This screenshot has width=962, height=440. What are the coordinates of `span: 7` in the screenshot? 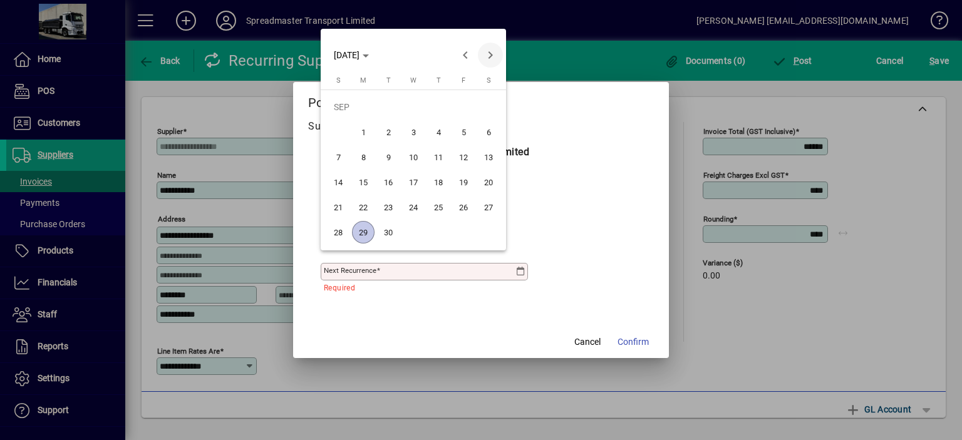 It's located at (338, 157).